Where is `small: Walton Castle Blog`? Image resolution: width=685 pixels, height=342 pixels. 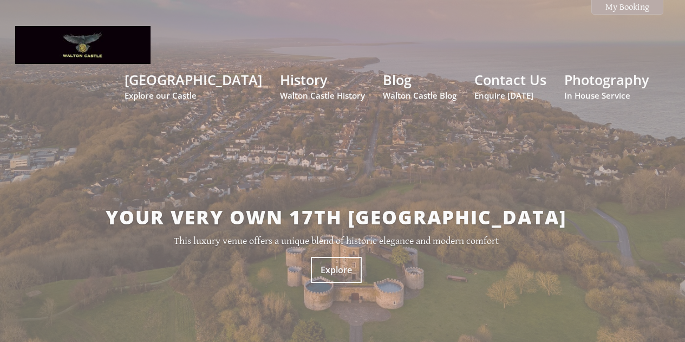 small: Walton Castle Blog is located at coordinates (420, 95).